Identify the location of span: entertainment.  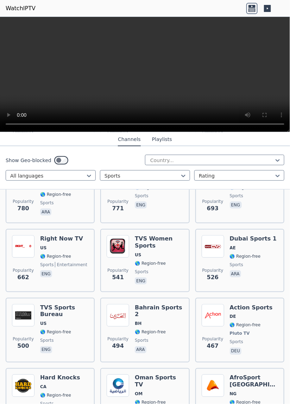
(71, 265).